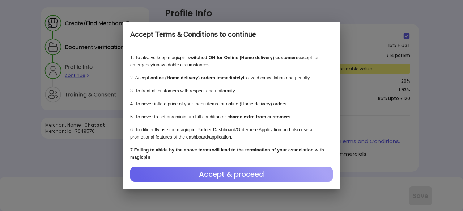 The width and height of the screenshot is (463, 211). Describe the element at coordinates (231, 34) in the screenshot. I see `div: Accept Terms & Conditions to continue` at that location.